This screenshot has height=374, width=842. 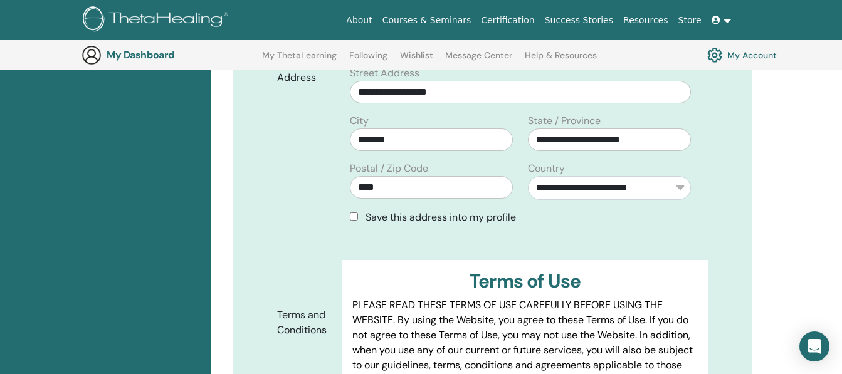 What do you see at coordinates (690, 20) in the screenshot?
I see `a: Store` at bounding box center [690, 20].